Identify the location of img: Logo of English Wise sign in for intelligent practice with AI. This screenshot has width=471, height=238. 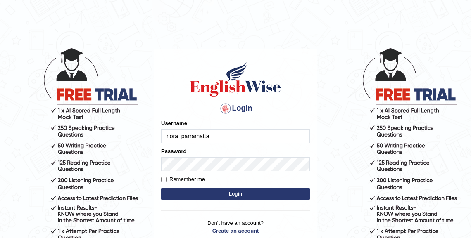
(236, 79).